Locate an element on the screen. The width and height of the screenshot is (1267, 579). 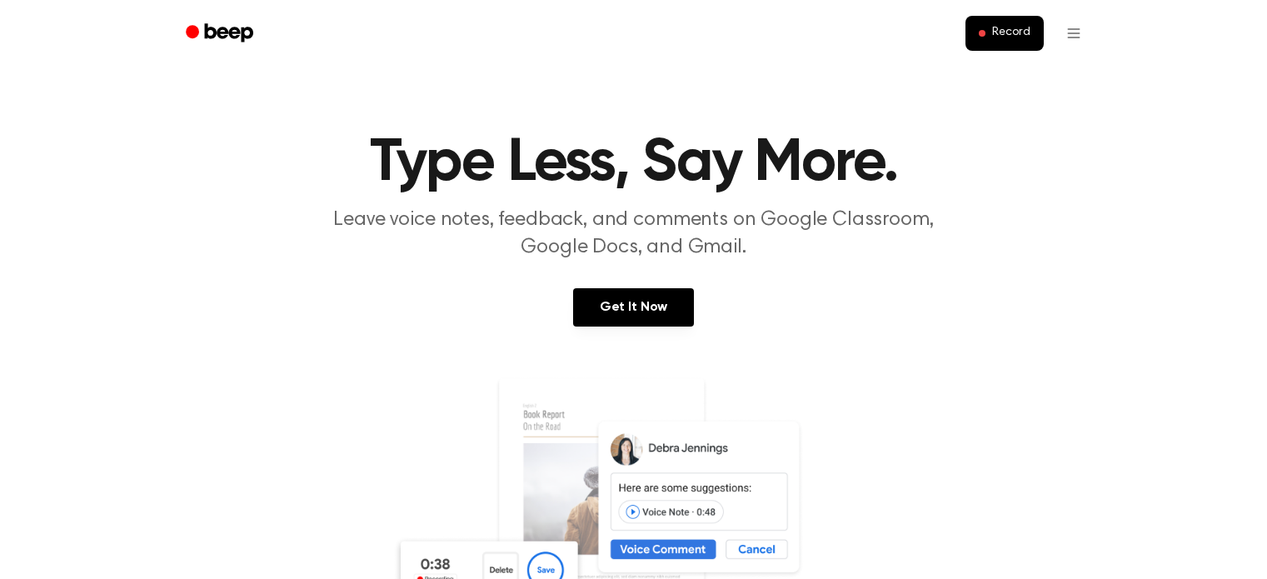
button: Record is located at coordinates (1004, 33).